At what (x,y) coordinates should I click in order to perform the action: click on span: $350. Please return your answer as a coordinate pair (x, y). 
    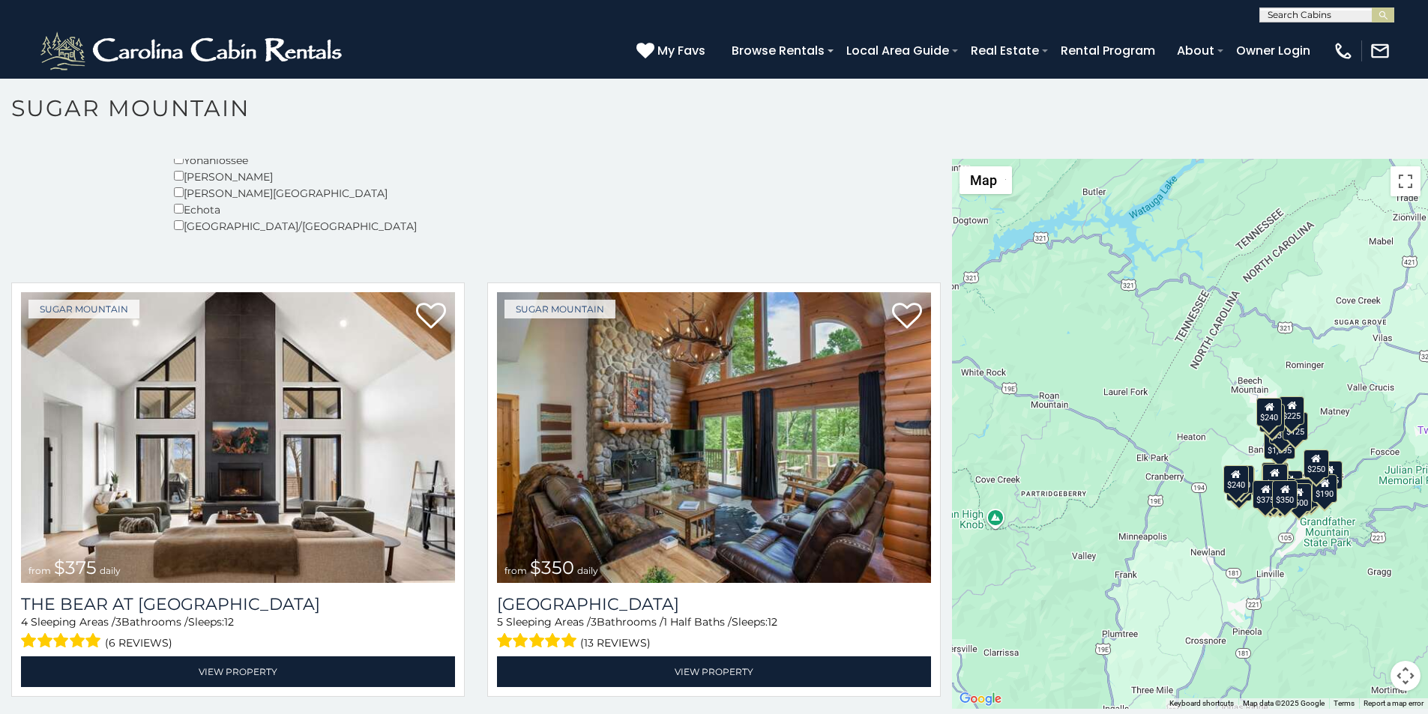
    Looking at the image, I should click on (552, 567).